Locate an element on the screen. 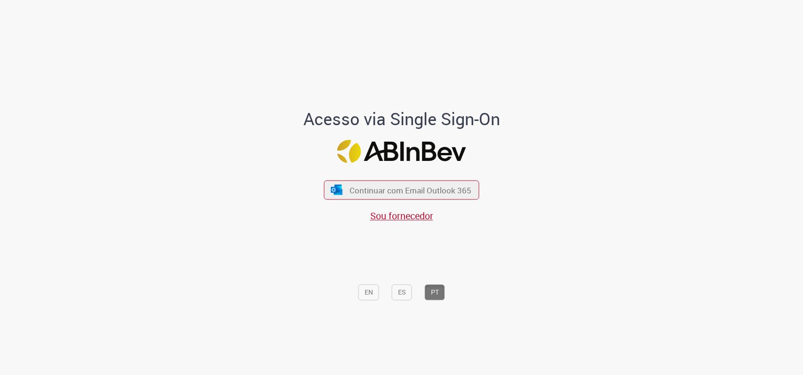 The height and width of the screenshot is (375, 803). a: Sou fornecedor is located at coordinates (402, 215).